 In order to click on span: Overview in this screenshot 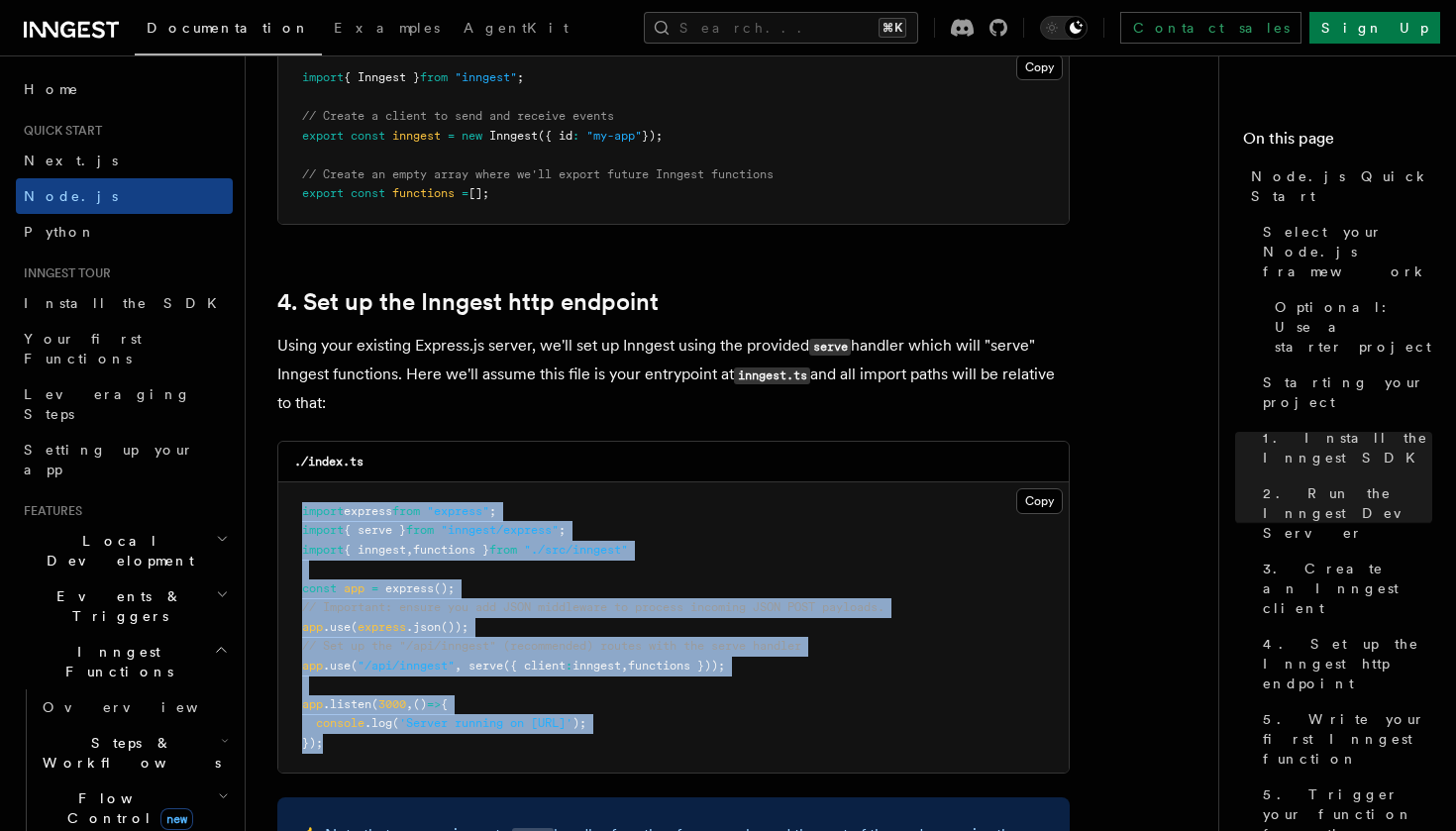, I will do `click(145, 707)`.